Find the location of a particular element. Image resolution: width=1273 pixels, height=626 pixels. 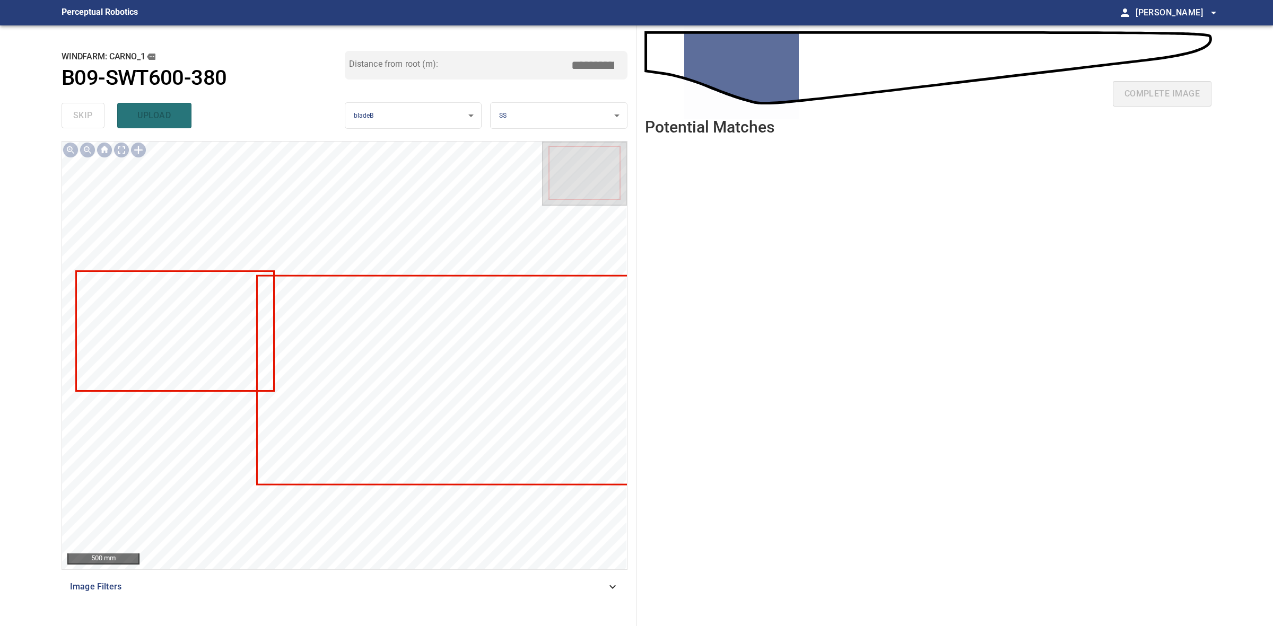

span: SS is located at coordinates (503, 116).